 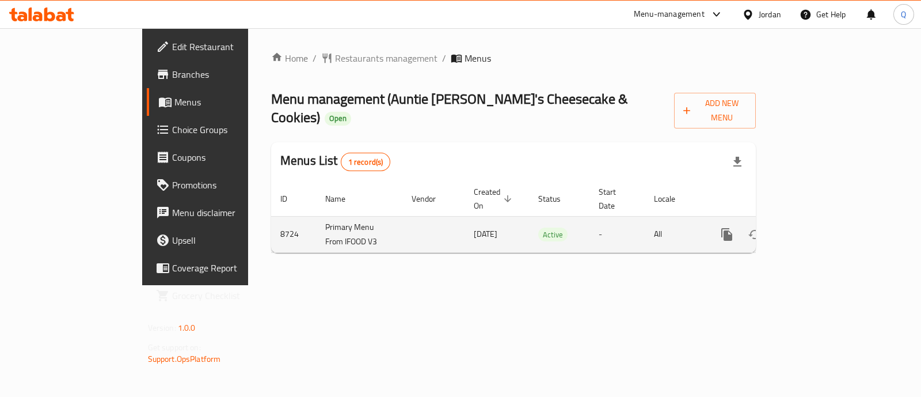 What do you see at coordinates (727, 234) in the screenshot?
I see `button: more` at bounding box center [727, 234].